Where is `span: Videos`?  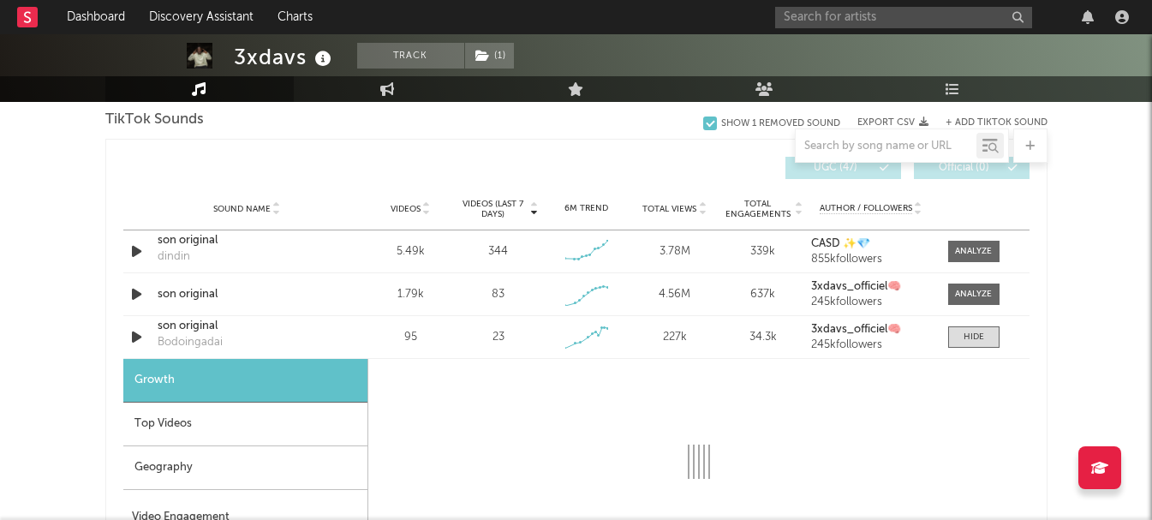
span: Videos is located at coordinates (405, 209).